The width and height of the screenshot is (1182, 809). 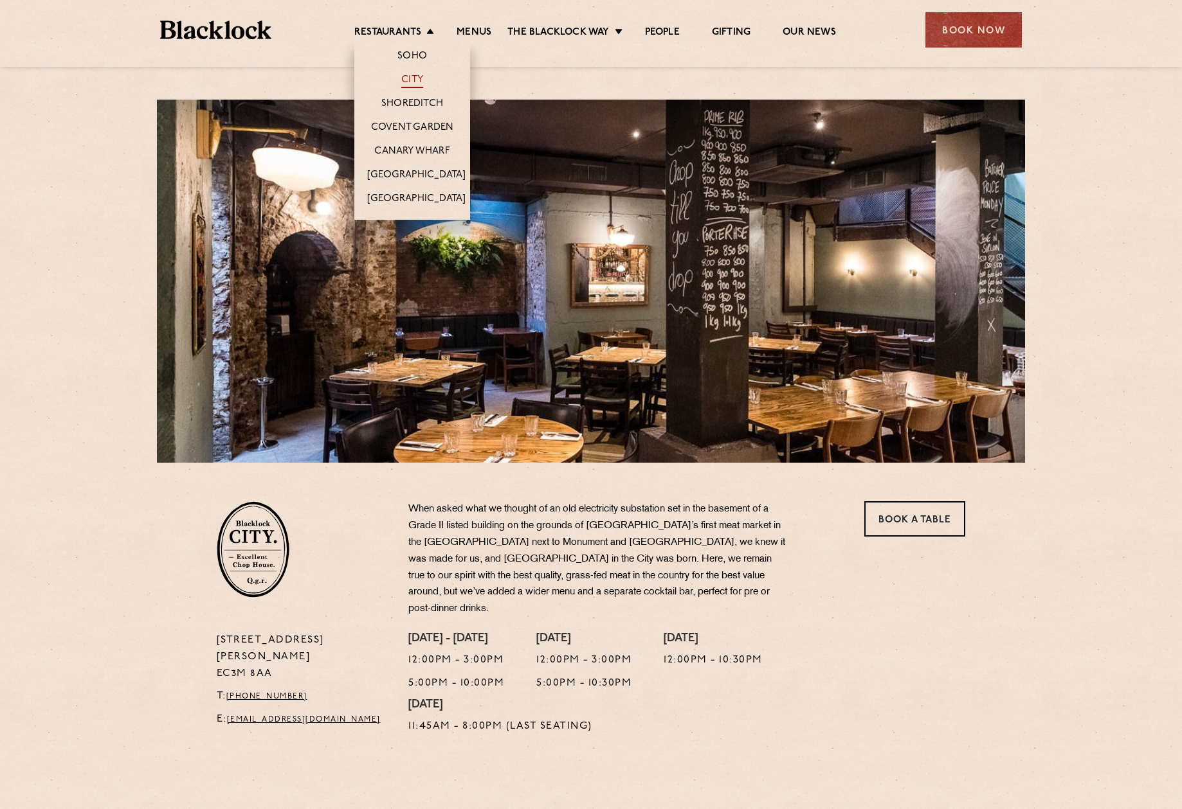 What do you see at coordinates (303, 720) in the screenshot?
I see `p: E:` at bounding box center [303, 720].